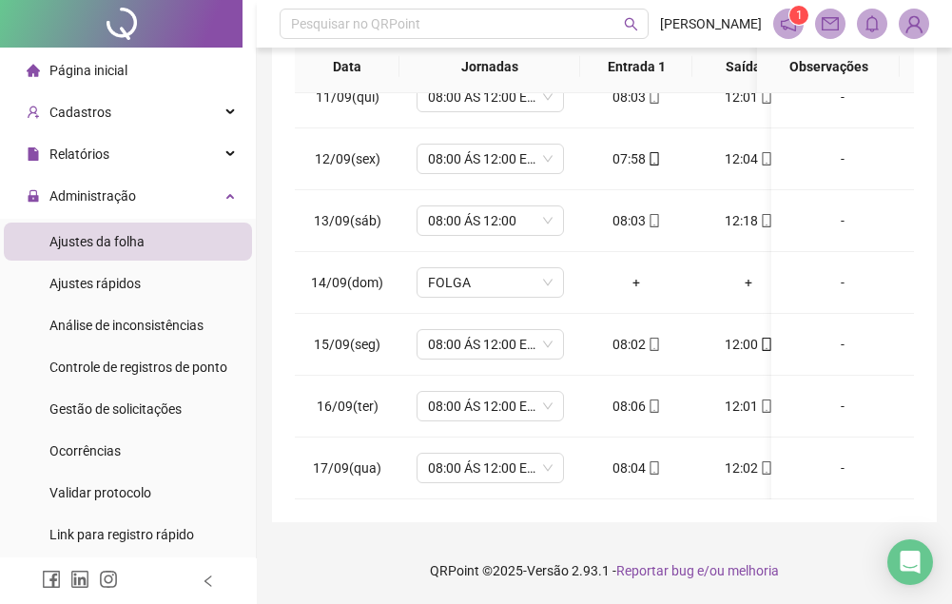 Image resolution: width=952 pixels, height=604 pixels. What do you see at coordinates (636, 344) in the screenshot?
I see `div: 08:02` at bounding box center [636, 344].